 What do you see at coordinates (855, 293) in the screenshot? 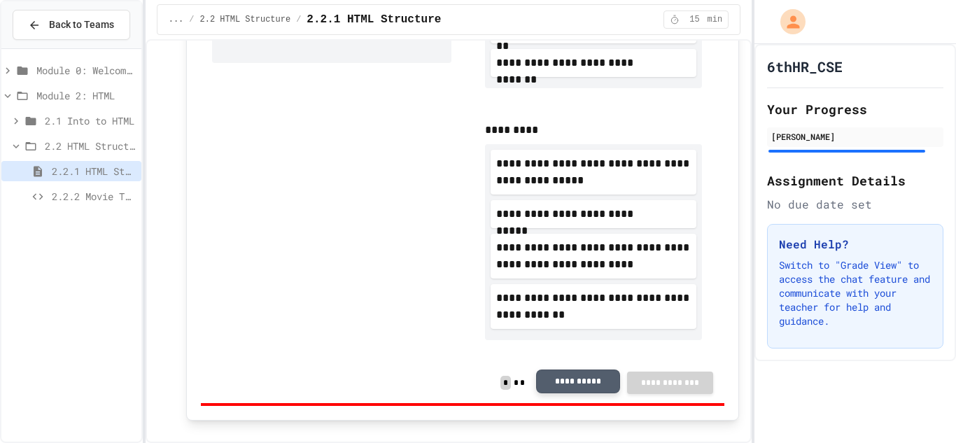
I see `p: Switch to "Grade View" to access the chat feature and communicate with your teacher for help and ...` at bounding box center [855, 293].